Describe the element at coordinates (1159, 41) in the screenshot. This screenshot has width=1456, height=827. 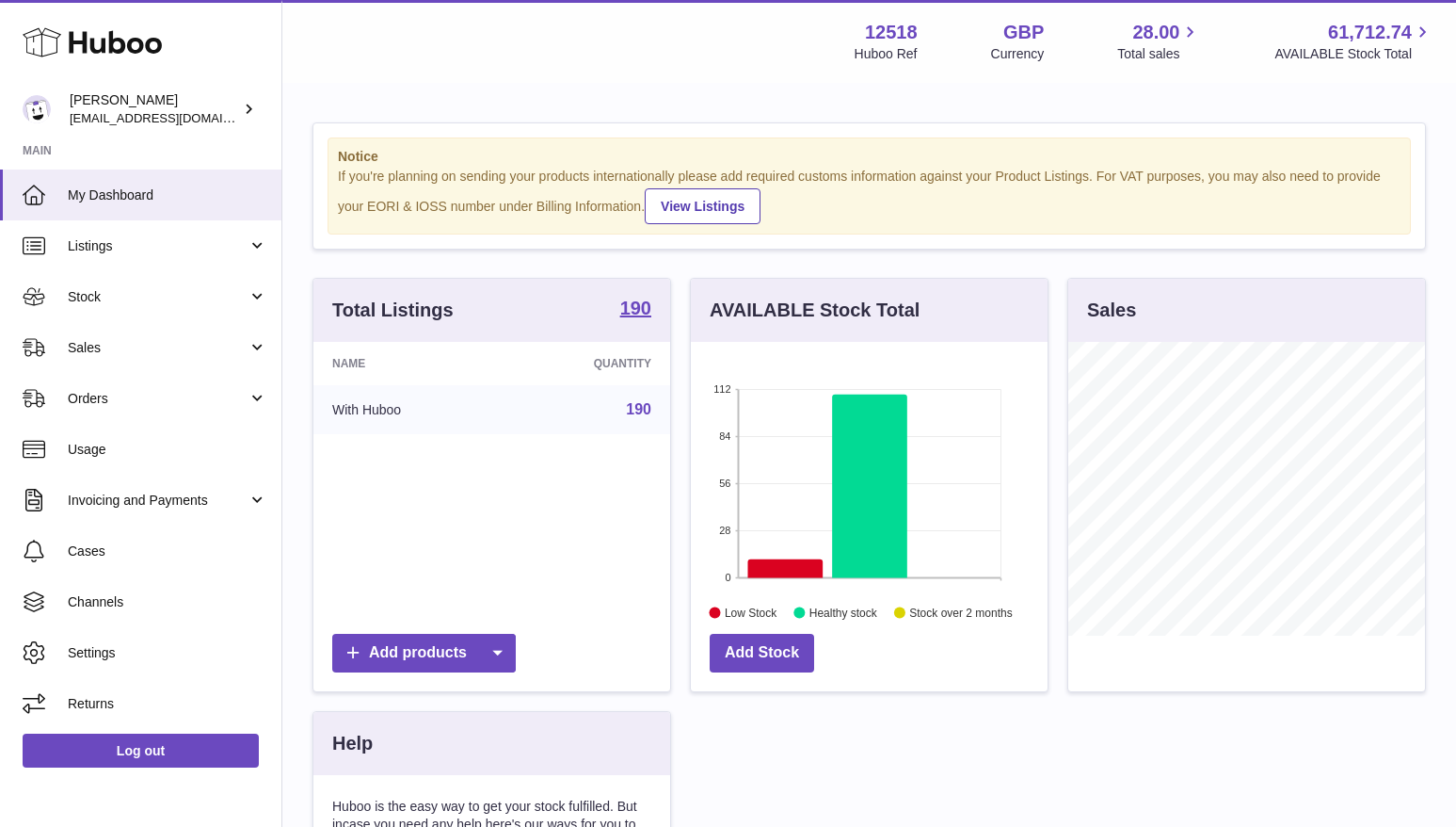
I see `a: 28.00 Total sales` at that location.